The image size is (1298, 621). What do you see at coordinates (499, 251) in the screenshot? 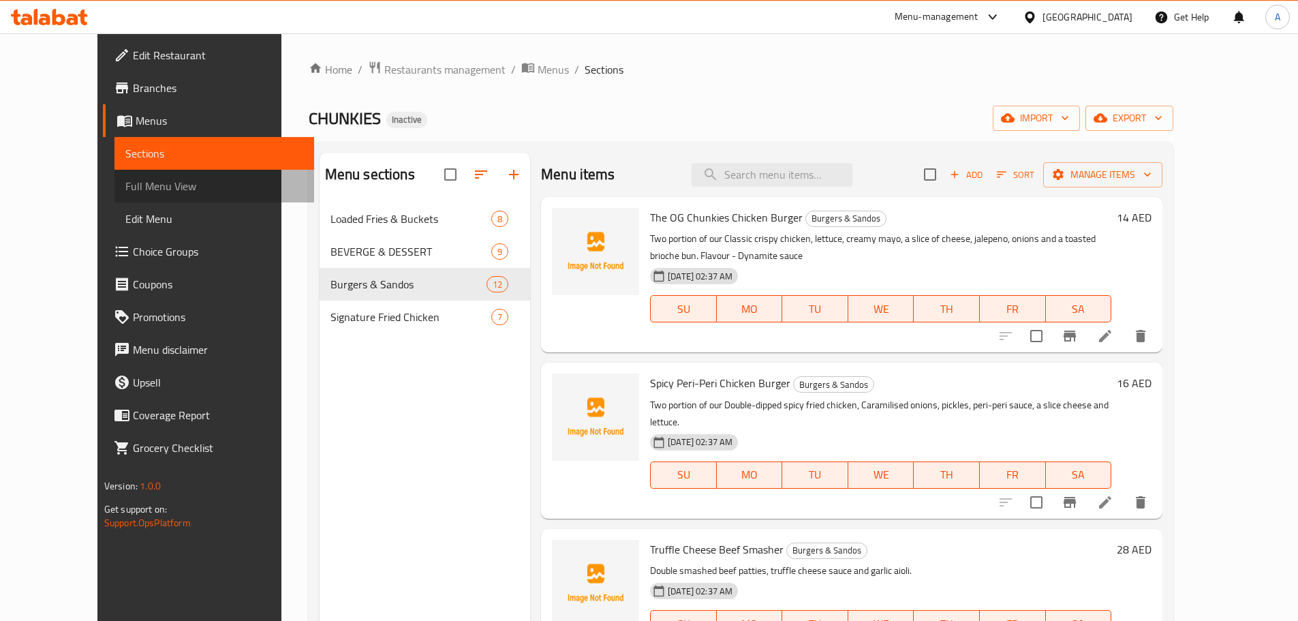
I see `span: 9` at bounding box center [499, 251].